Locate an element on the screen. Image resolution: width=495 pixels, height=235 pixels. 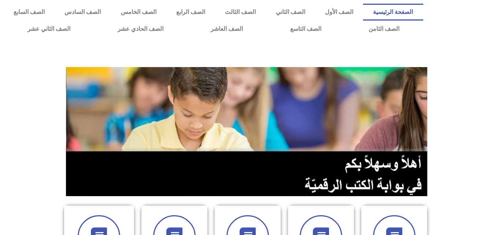
a: الصف الثالث is located at coordinates (240, 12).